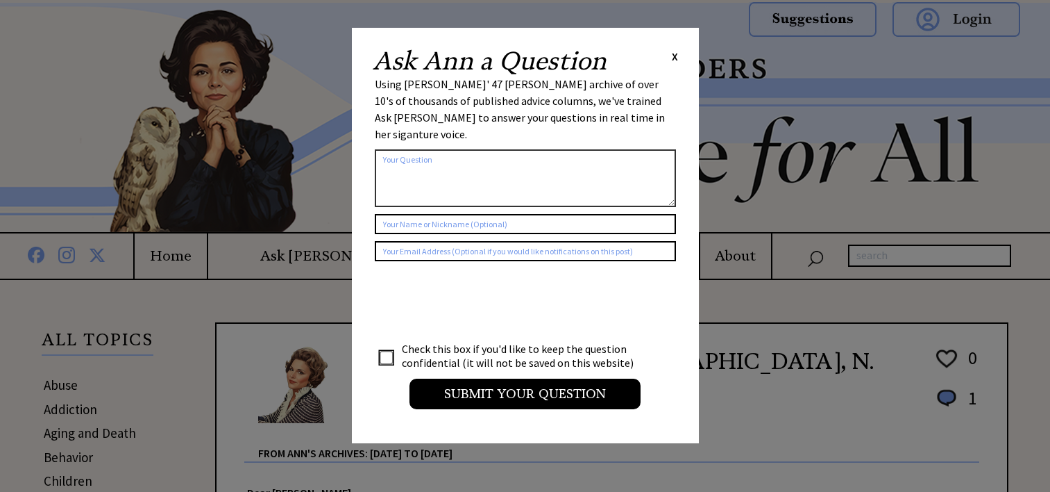 This screenshot has height=492, width=1050. I want to click on input: Your Name or Nickname (Optional), so click(526, 224).